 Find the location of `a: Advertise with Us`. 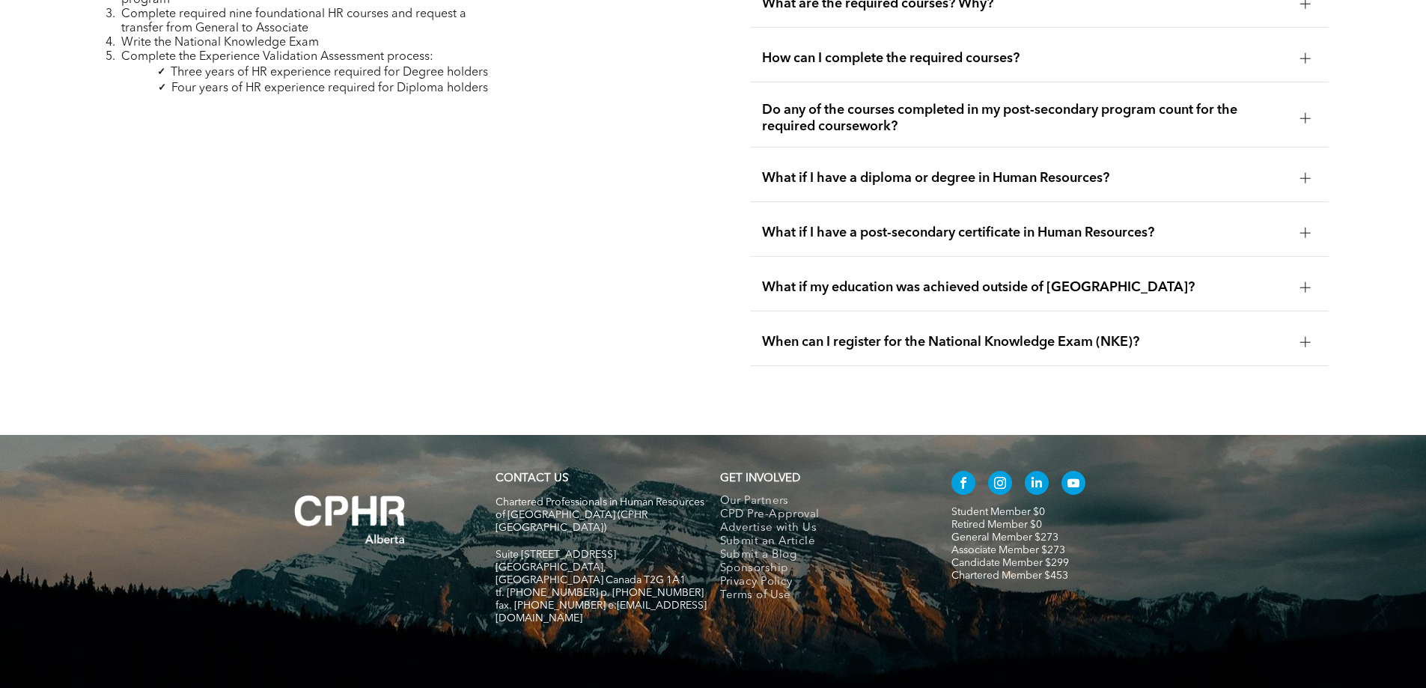

a: Advertise with Us is located at coordinates (819, 528).